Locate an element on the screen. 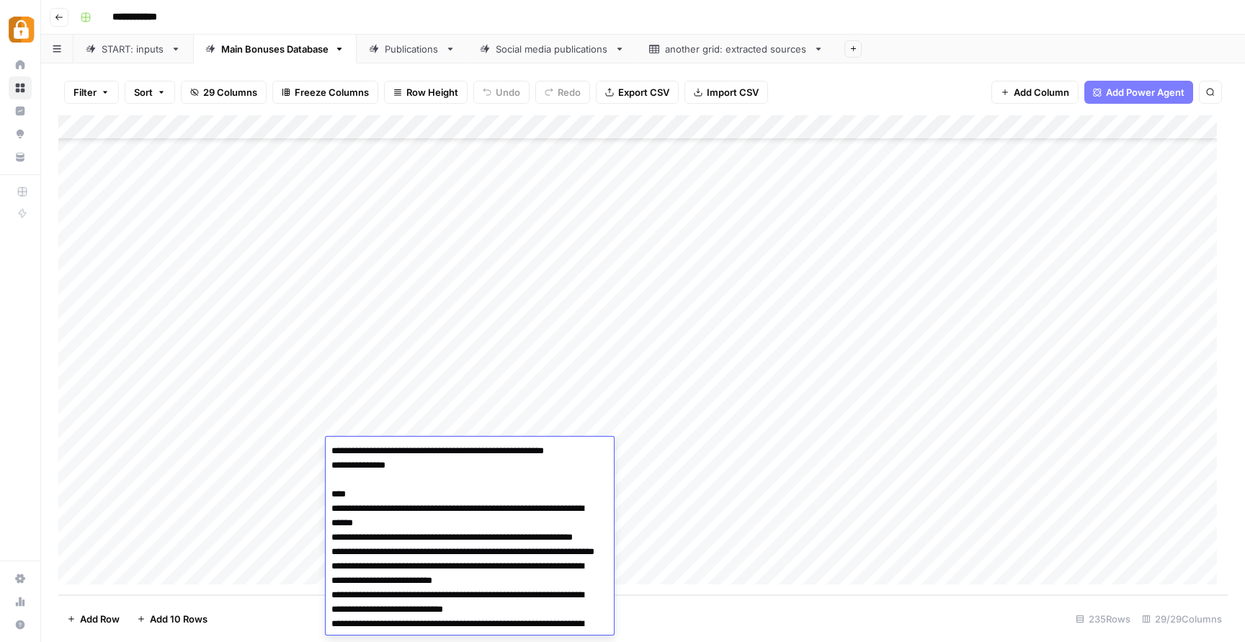  a: Social media publications is located at coordinates (552, 49).